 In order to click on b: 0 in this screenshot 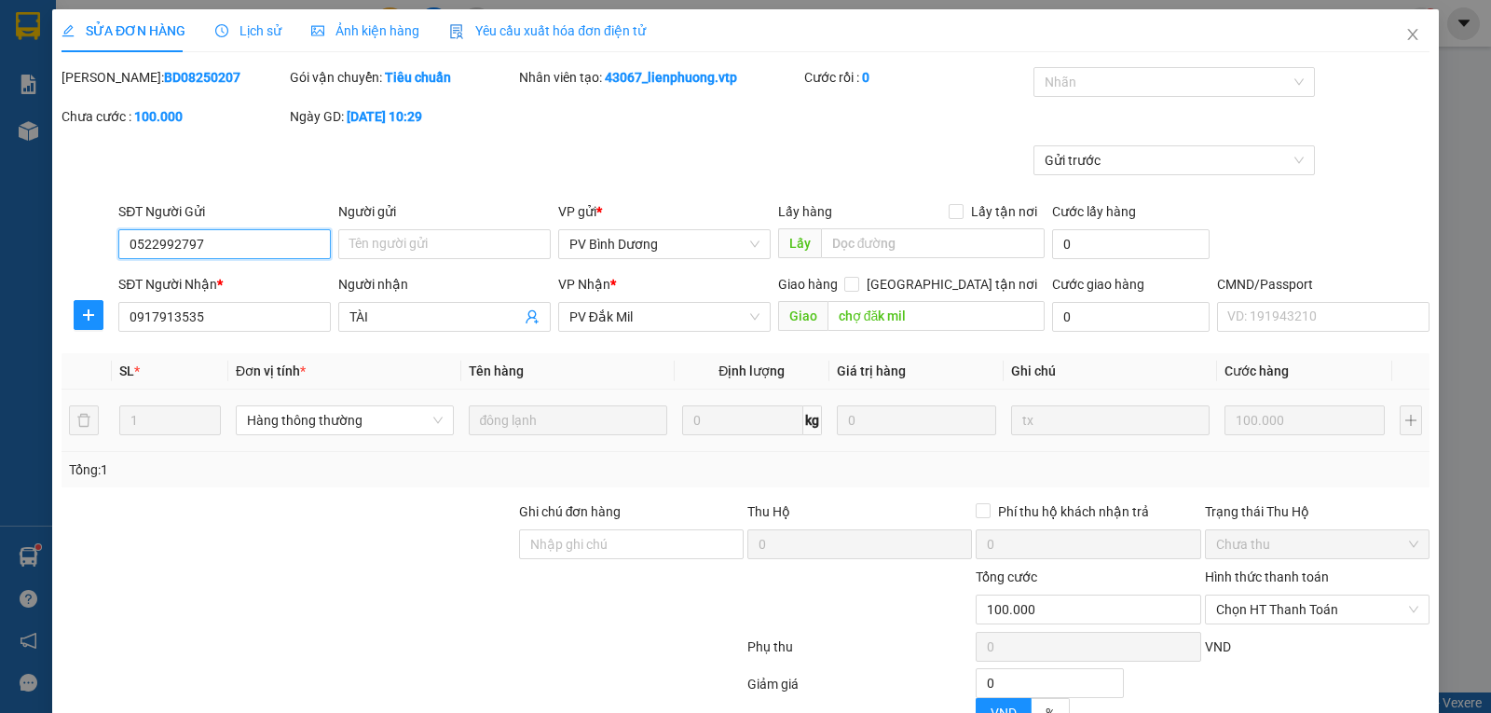, I will do `click(866, 77)`.